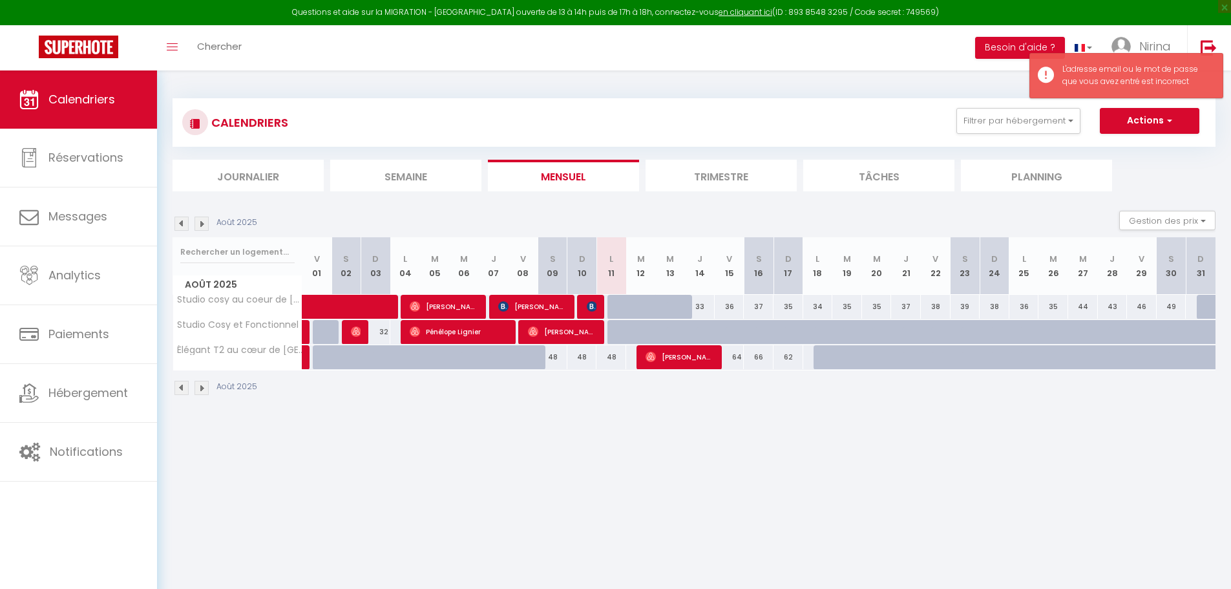 Image resolution: width=1231 pixels, height=589 pixels. What do you see at coordinates (78, 216) in the screenshot?
I see `span: Messages` at bounding box center [78, 216].